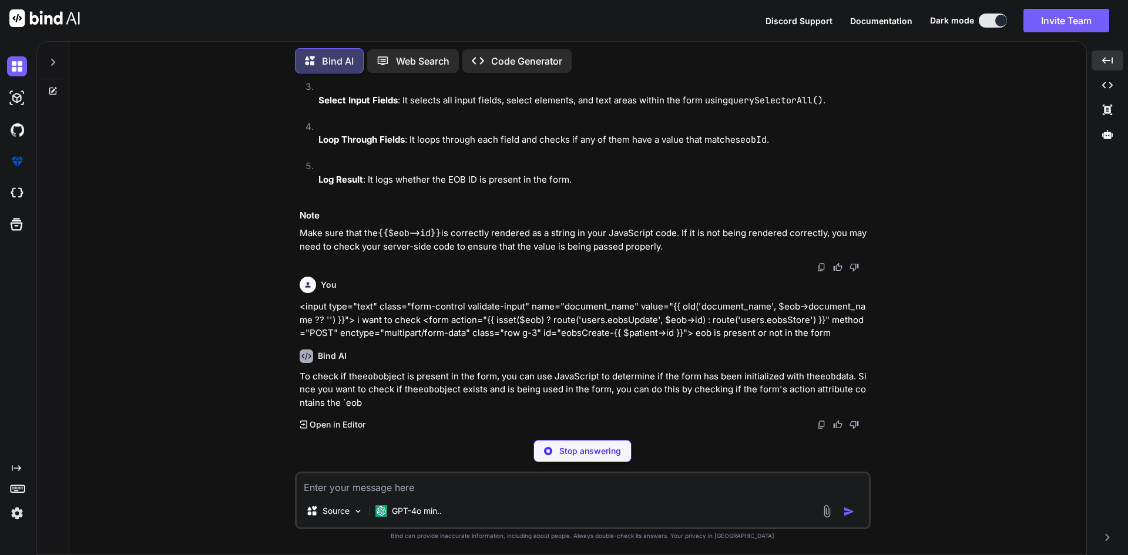  I want to click on img: darkAi-studio, so click(17, 98).